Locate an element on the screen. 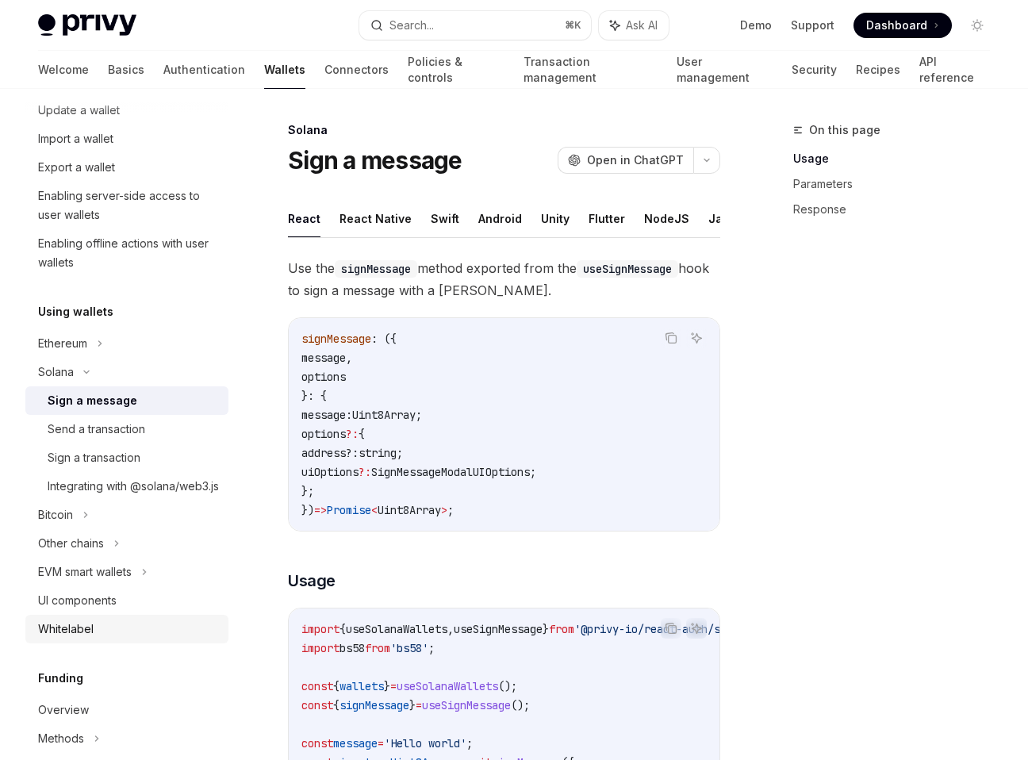 Image resolution: width=1028 pixels, height=760 pixels. a: Whitelabel is located at coordinates (127, 629).